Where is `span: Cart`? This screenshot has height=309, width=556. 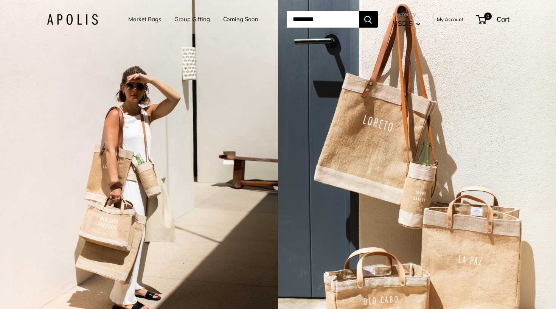
span: Cart is located at coordinates (503, 19).